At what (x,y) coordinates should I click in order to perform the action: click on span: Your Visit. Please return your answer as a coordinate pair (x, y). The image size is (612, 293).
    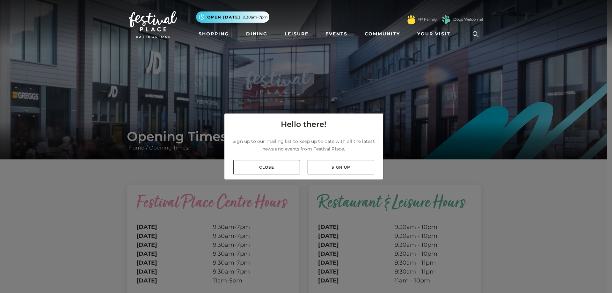
    Looking at the image, I should click on (434, 34).